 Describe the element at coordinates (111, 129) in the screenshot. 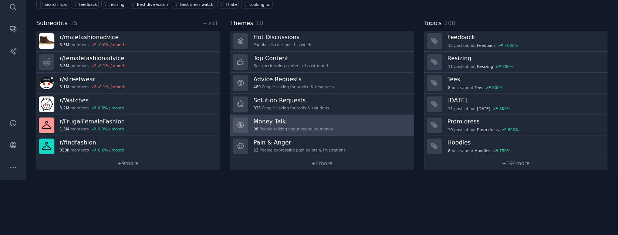

I see `div: 0.0 % / month` at that location.